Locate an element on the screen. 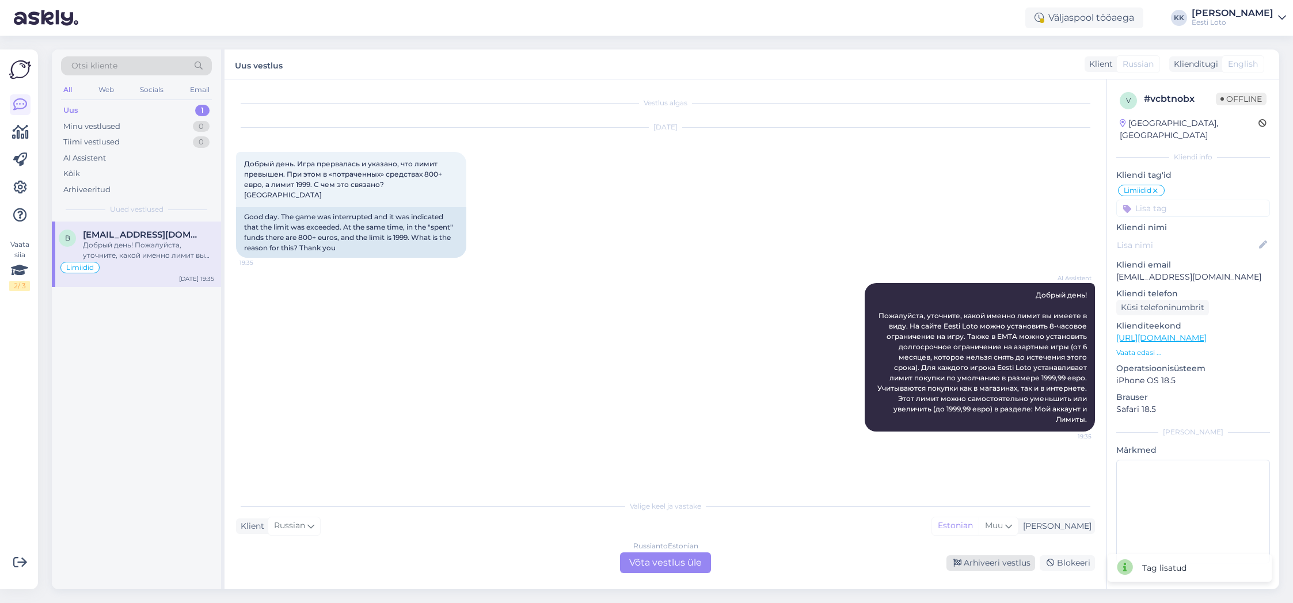 Image resolution: width=1293 pixels, height=603 pixels. div: Vestlus algas is located at coordinates (666, 103).